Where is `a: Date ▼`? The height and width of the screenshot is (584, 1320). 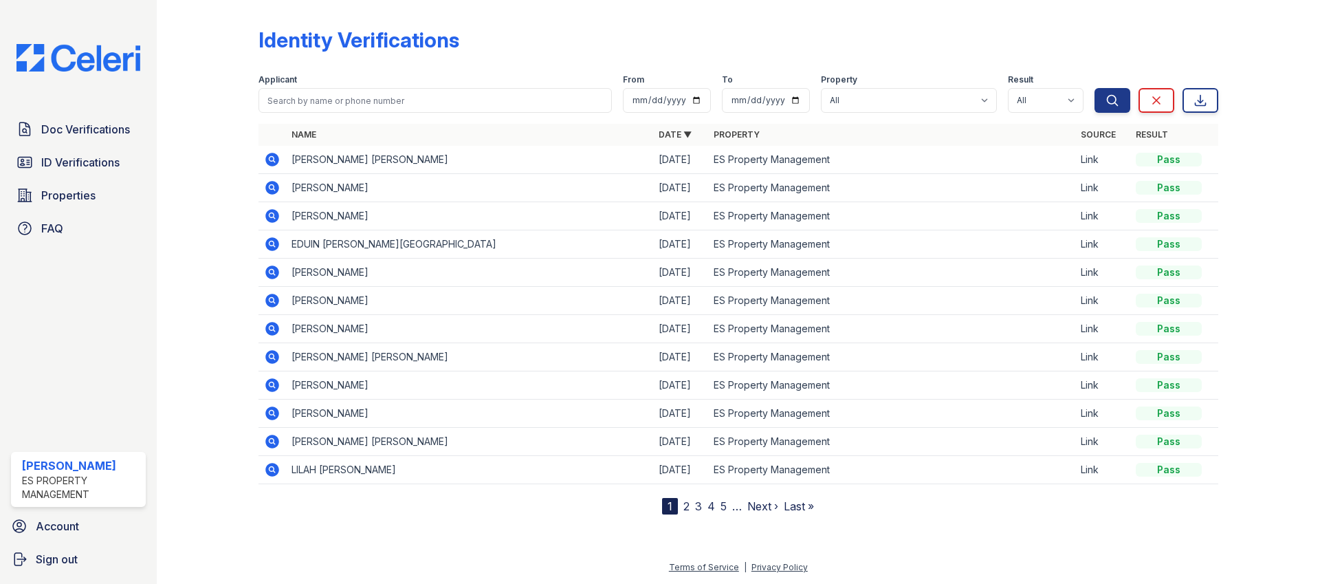
a: Date ▼ is located at coordinates (675, 134).